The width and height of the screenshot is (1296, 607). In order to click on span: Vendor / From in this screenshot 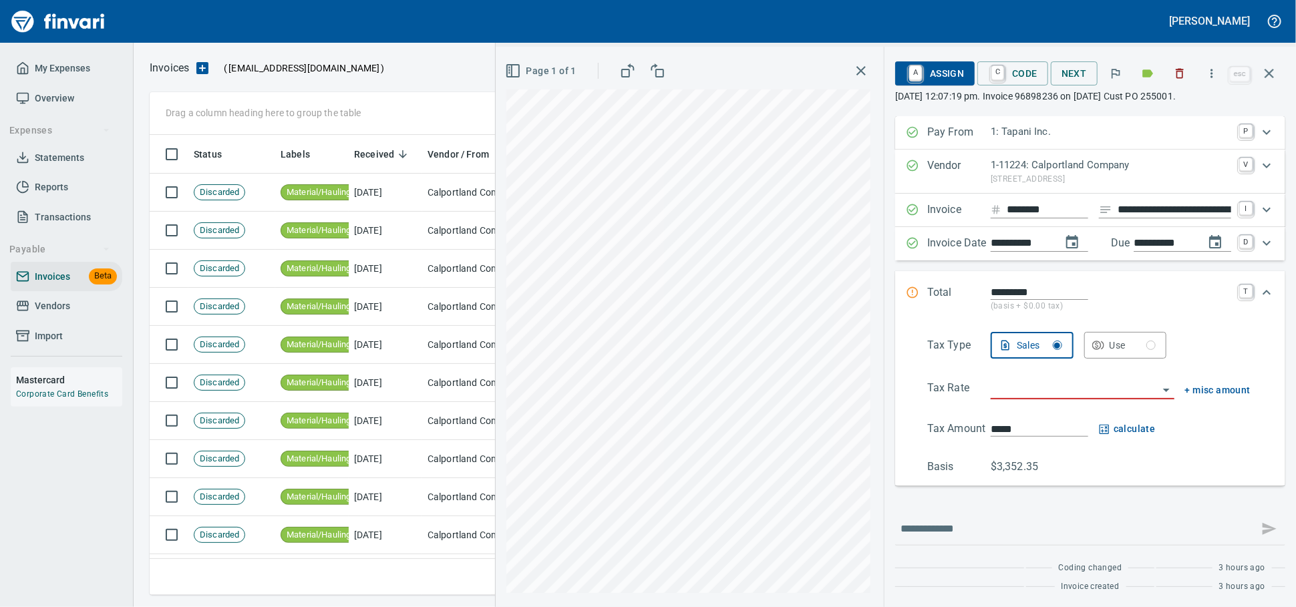, I will do `click(458, 154)`.